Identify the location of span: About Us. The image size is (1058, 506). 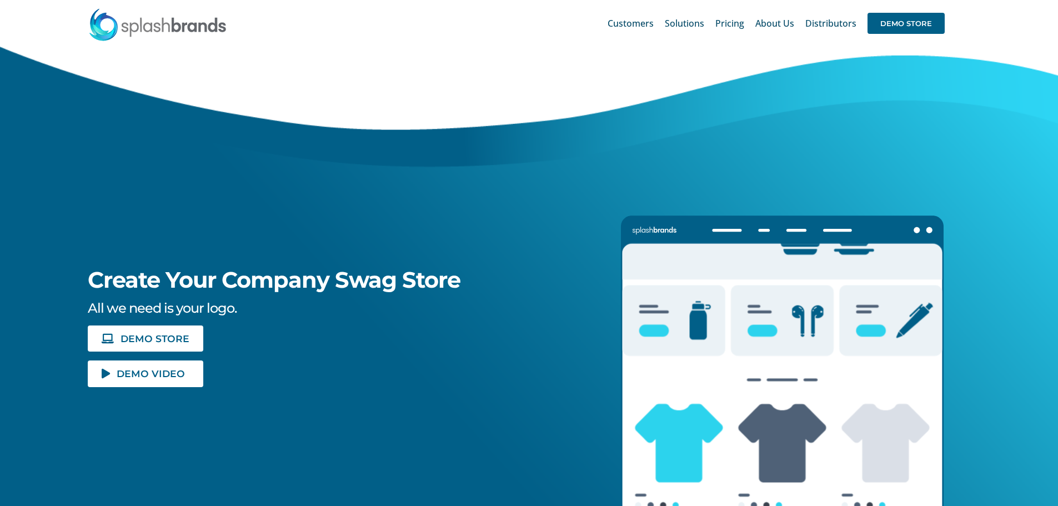
(775, 23).